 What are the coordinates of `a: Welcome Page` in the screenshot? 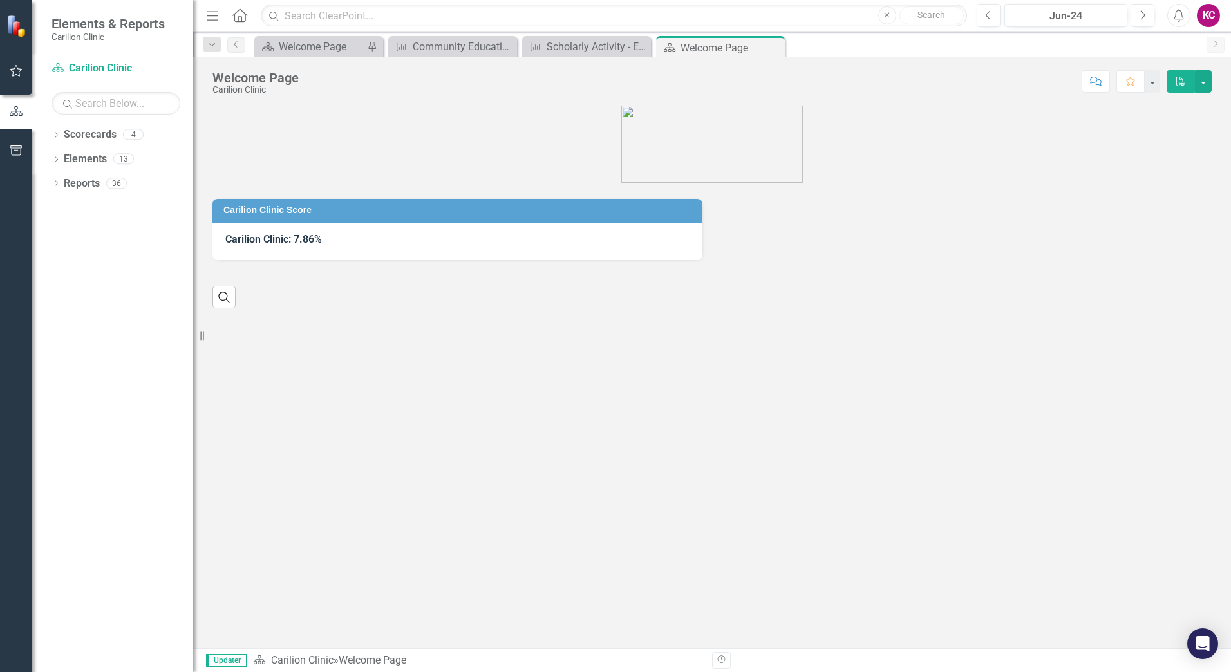 It's located at (310, 46).